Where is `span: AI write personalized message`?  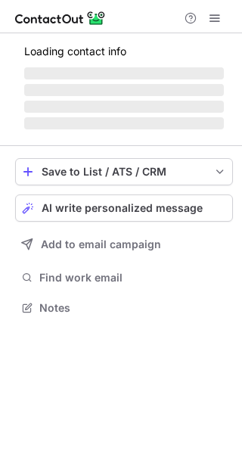 span: AI write personalized message is located at coordinates (122, 208).